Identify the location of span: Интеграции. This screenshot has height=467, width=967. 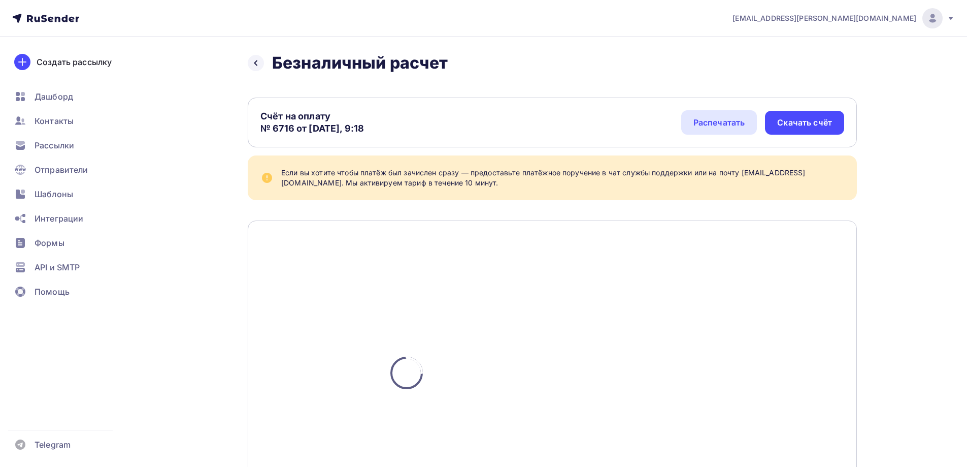
(59, 218).